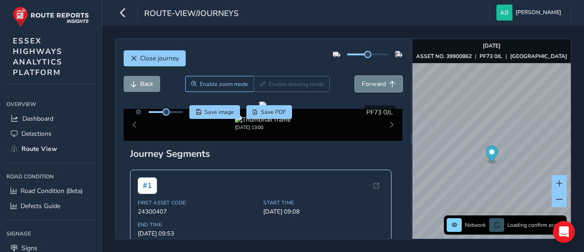 Image resolution: width=584 pixels, height=252 pixels. Describe the element at coordinates (37, 57) in the screenshot. I see `span: ESSEX HIGHWAYS ANALYTICS PLATFORM` at that location.